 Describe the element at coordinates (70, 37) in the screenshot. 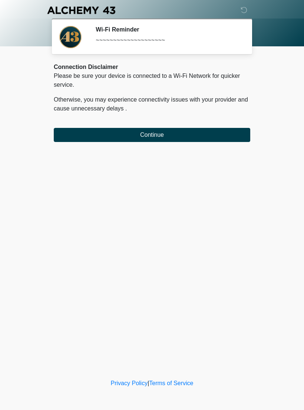

I see `img: Agent Avatar` at that location.